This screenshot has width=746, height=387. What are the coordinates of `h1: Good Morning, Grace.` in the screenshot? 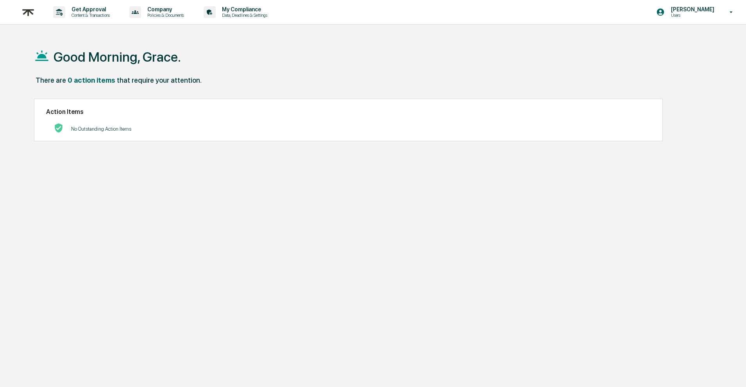 It's located at (117, 57).